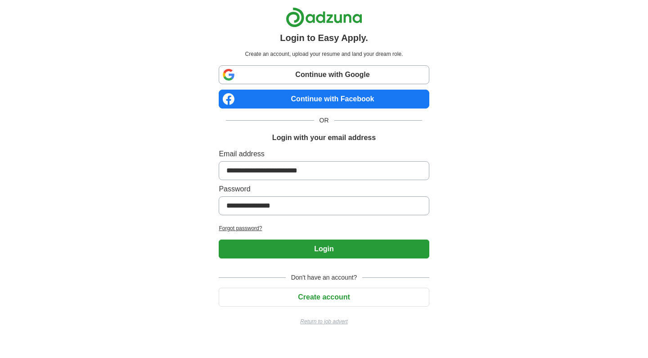 The height and width of the screenshot is (358, 648). What do you see at coordinates (323, 189) in the screenshot?
I see `label: Password` at bounding box center [323, 189].